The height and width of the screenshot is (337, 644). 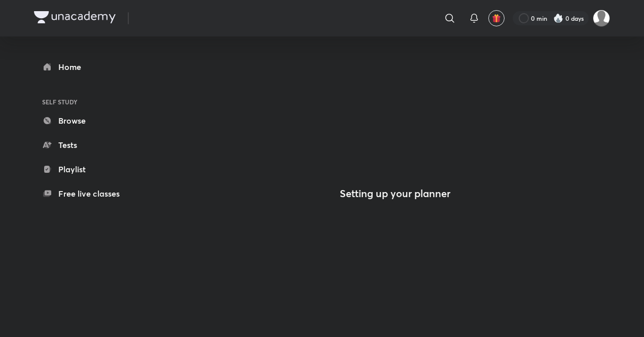 What do you see at coordinates (559, 18) in the screenshot?
I see `img: streak` at bounding box center [559, 18].